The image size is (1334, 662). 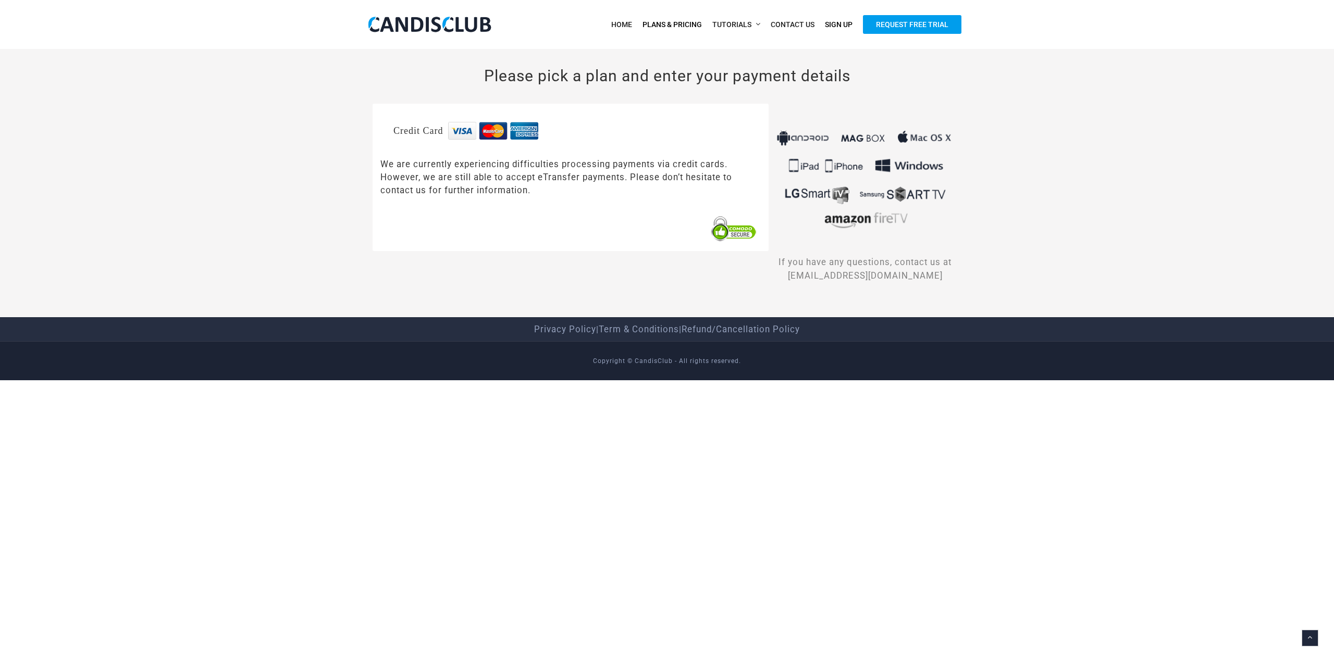 I want to click on span: Request Free Trial, so click(x=912, y=24).